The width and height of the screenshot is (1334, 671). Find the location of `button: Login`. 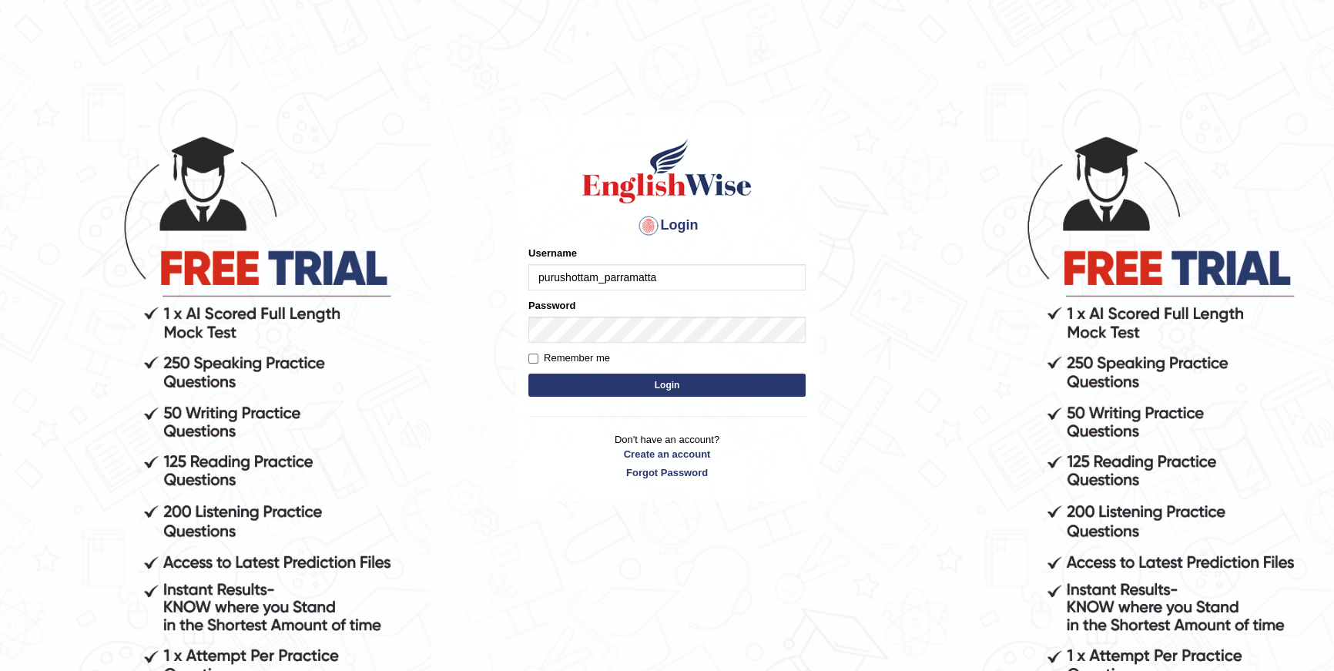

button: Login is located at coordinates (667, 385).